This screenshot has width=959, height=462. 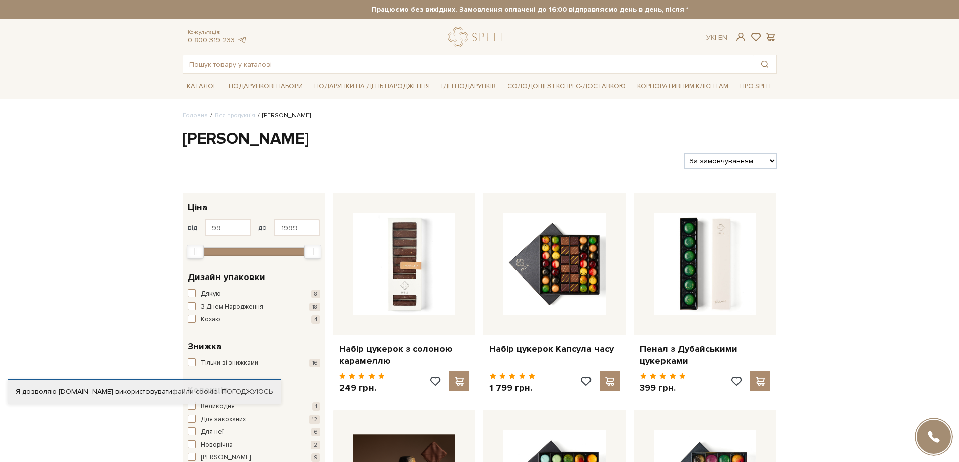 What do you see at coordinates (682, 87) in the screenshot?
I see `a: Корпоративним клієнтам` at bounding box center [682, 87].